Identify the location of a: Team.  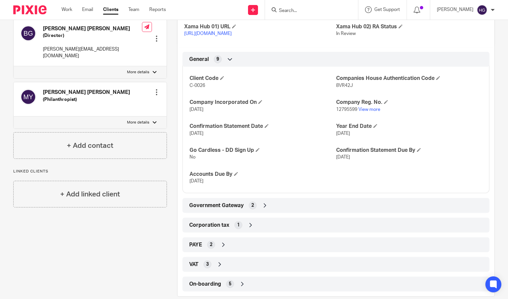
(134, 10).